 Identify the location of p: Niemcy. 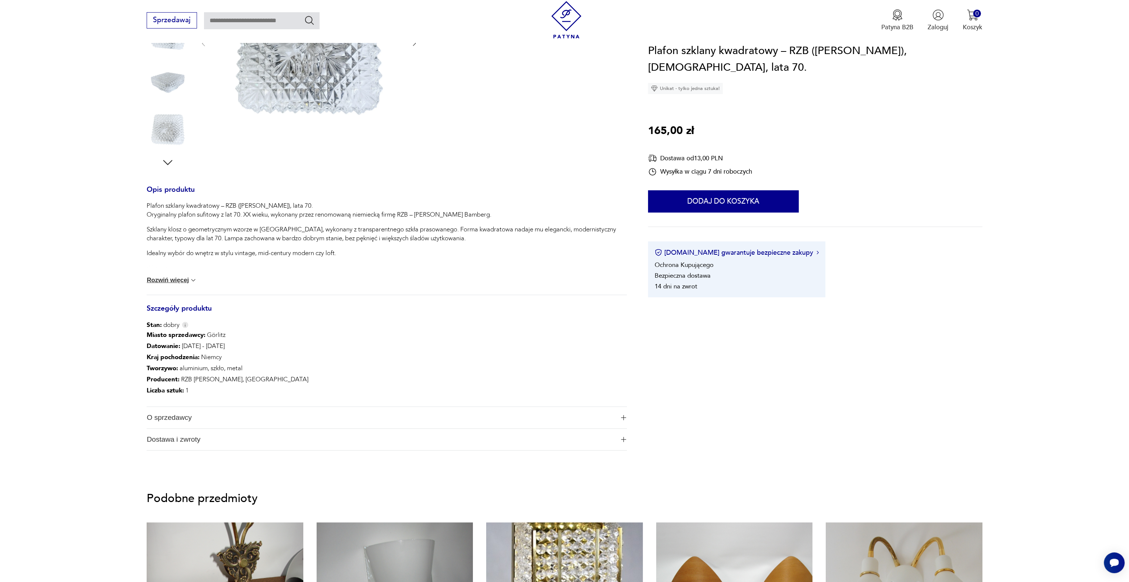
(227, 357).